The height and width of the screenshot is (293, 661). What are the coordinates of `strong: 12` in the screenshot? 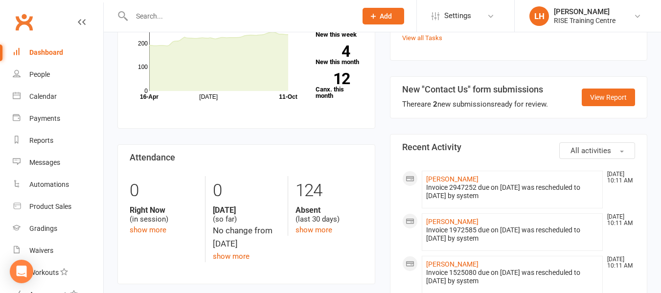 It's located at (333, 79).